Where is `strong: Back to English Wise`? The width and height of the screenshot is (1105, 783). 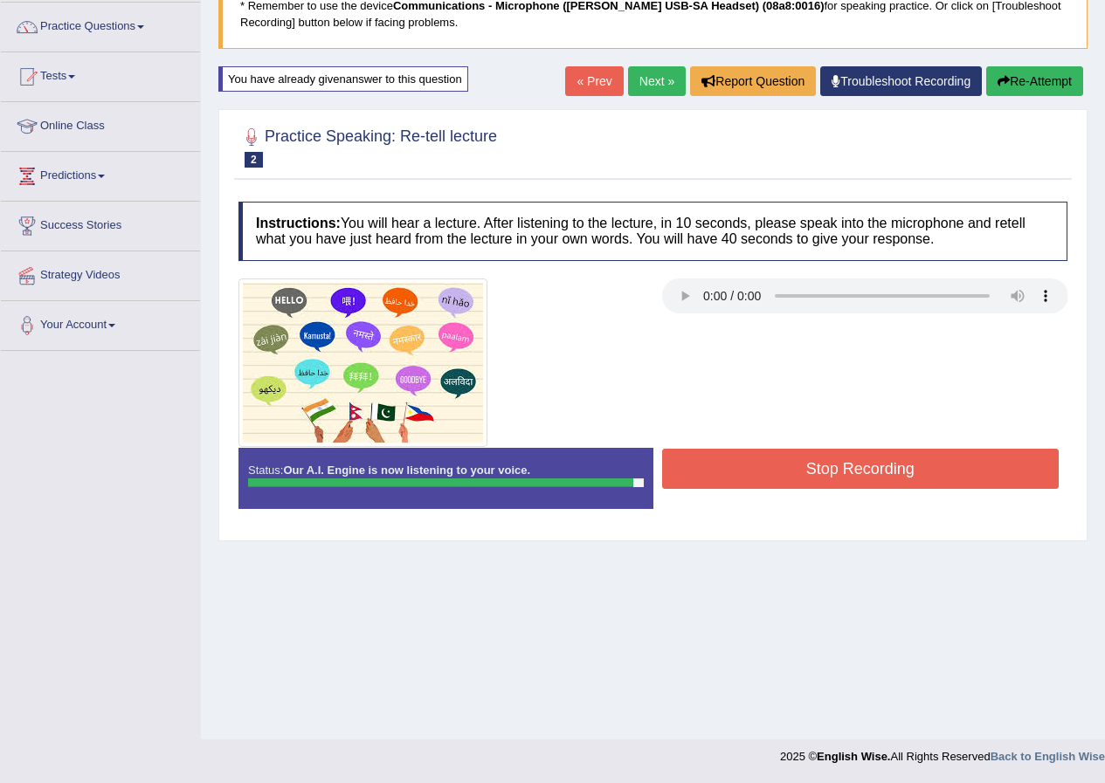 strong: Back to English Wise is located at coordinates (1047, 756).